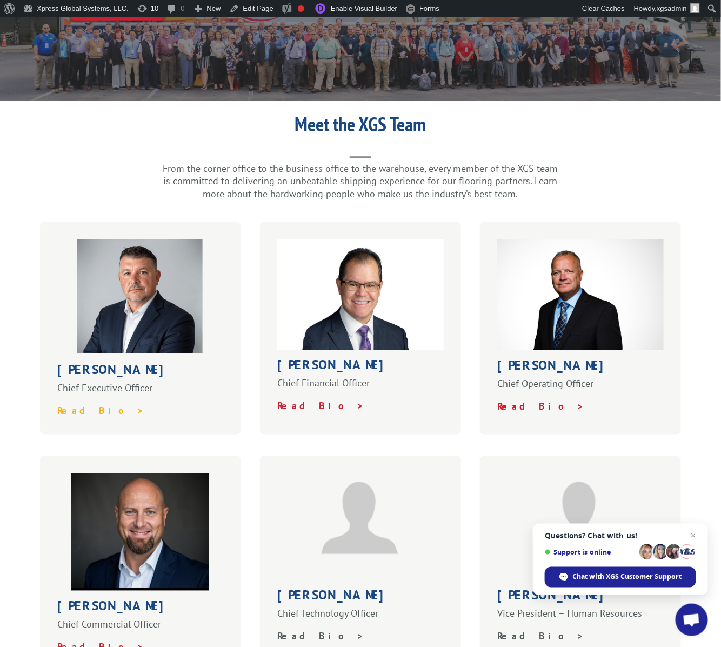  What do you see at coordinates (692, 620) in the screenshot?
I see `a: Open chat` at bounding box center [692, 620].